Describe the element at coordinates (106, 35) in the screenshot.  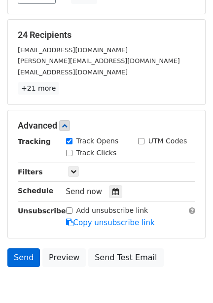
I see `h5: 24 Recipients` at that location.